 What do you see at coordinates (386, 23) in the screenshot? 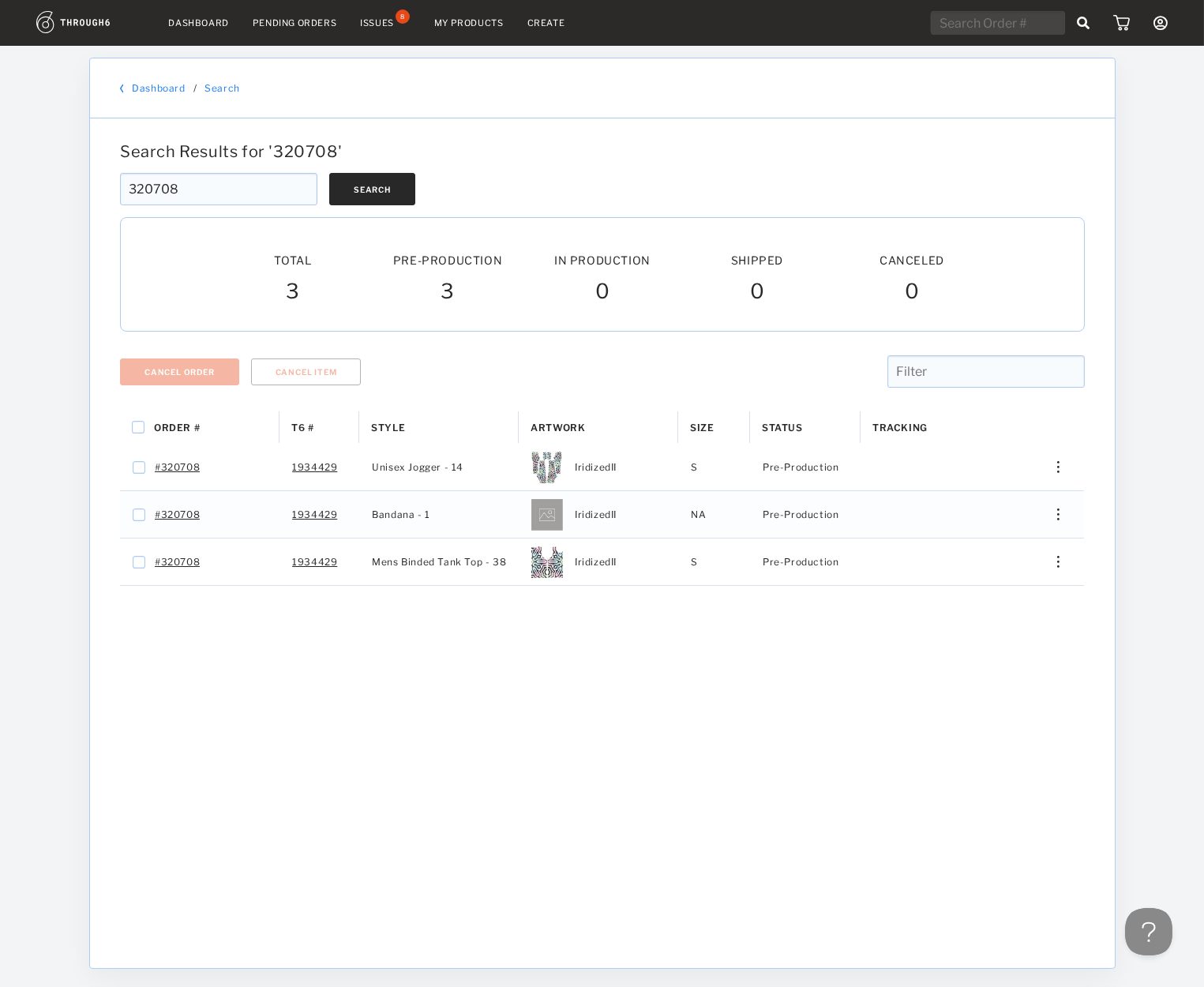
I see `a: Issues8` at bounding box center [386, 23].